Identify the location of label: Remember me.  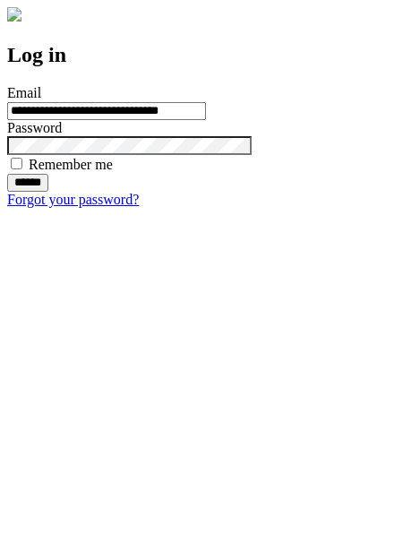
(71, 164).